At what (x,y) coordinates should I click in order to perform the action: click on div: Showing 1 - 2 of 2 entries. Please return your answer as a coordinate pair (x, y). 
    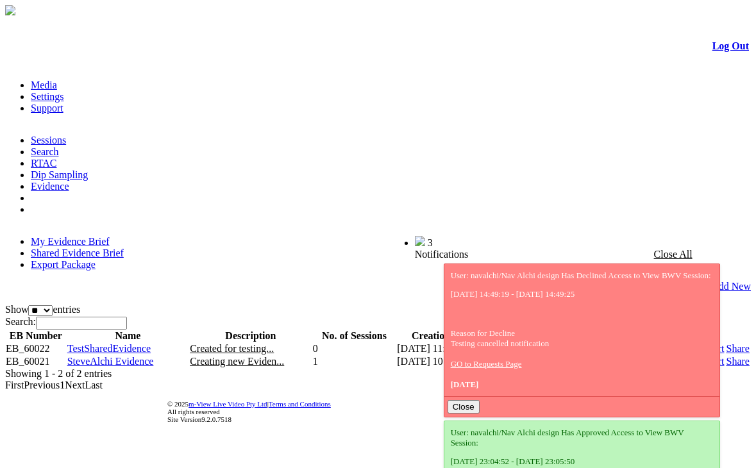
    Looking at the image, I should click on (378, 374).